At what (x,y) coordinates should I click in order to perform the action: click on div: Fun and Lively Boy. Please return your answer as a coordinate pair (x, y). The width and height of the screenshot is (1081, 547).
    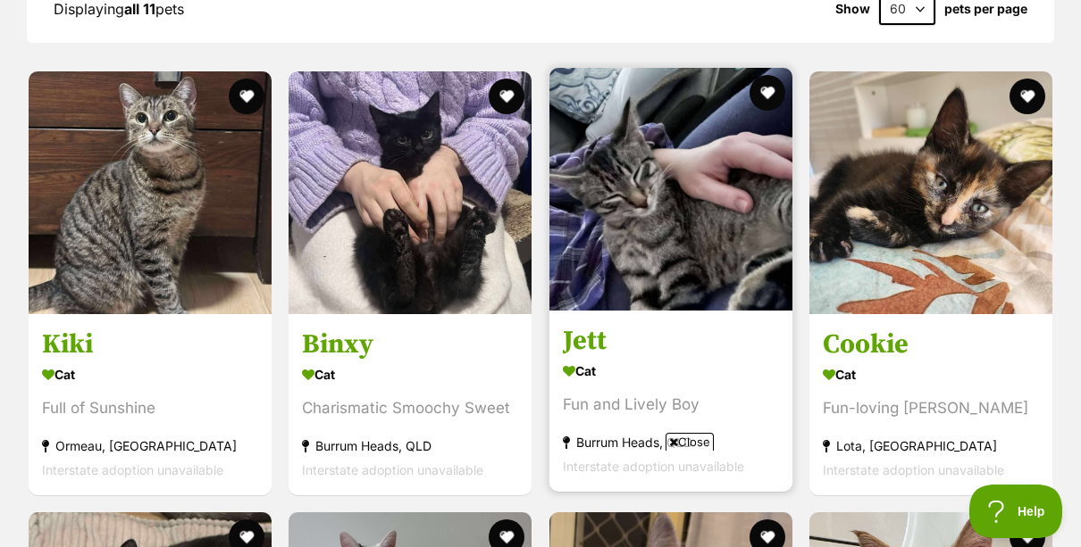
    Looking at the image, I should click on (671, 405).